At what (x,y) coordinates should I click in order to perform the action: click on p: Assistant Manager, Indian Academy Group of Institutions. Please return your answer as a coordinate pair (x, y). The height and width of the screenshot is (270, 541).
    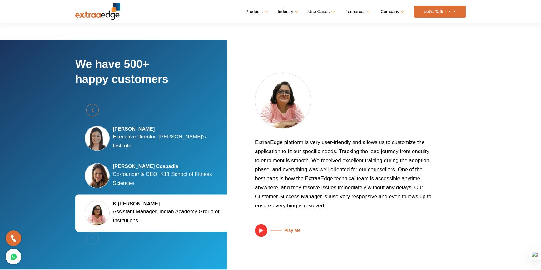
    Looking at the image, I should click on (169, 216).